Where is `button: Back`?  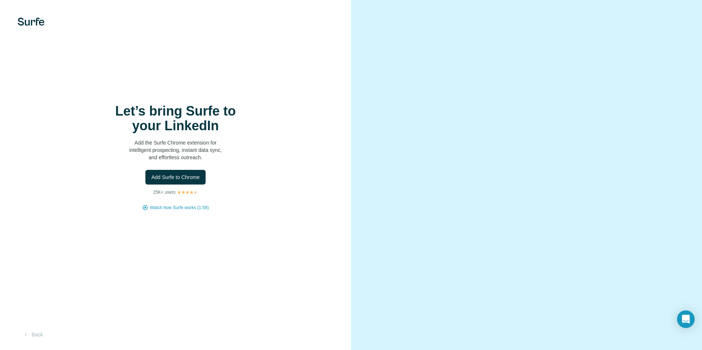 button: Back is located at coordinates (33, 335).